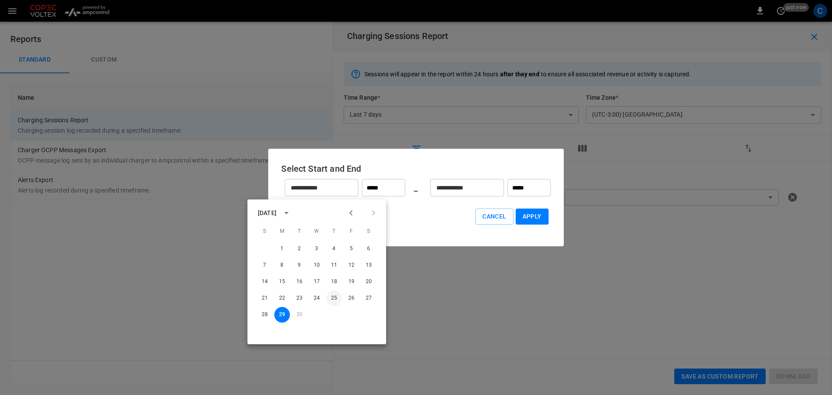 The width and height of the screenshot is (832, 395). Describe the element at coordinates (282, 231) in the screenshot. I see `span: Monday` at that location.